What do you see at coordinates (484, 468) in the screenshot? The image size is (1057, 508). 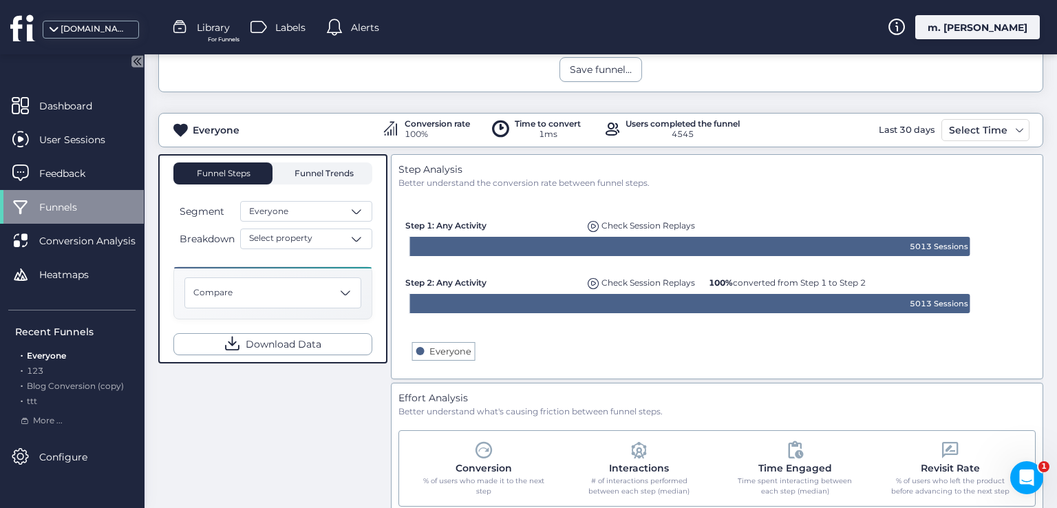 I see `div: Conversion` at bounding box center [484, 468].